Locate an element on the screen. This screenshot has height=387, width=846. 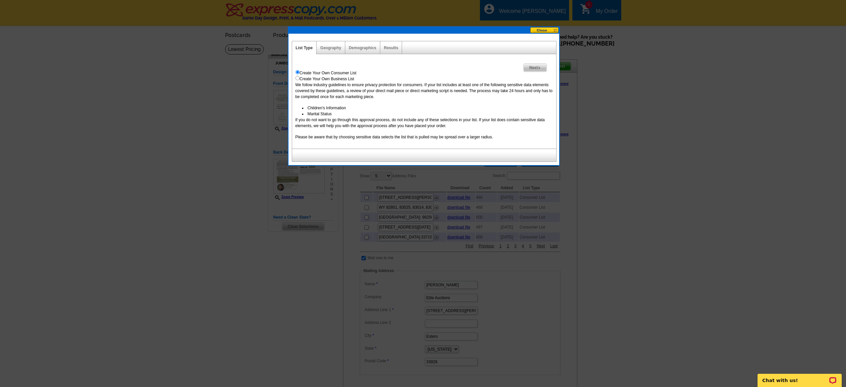
li: Marital Status is located at coordinates (427, 114).